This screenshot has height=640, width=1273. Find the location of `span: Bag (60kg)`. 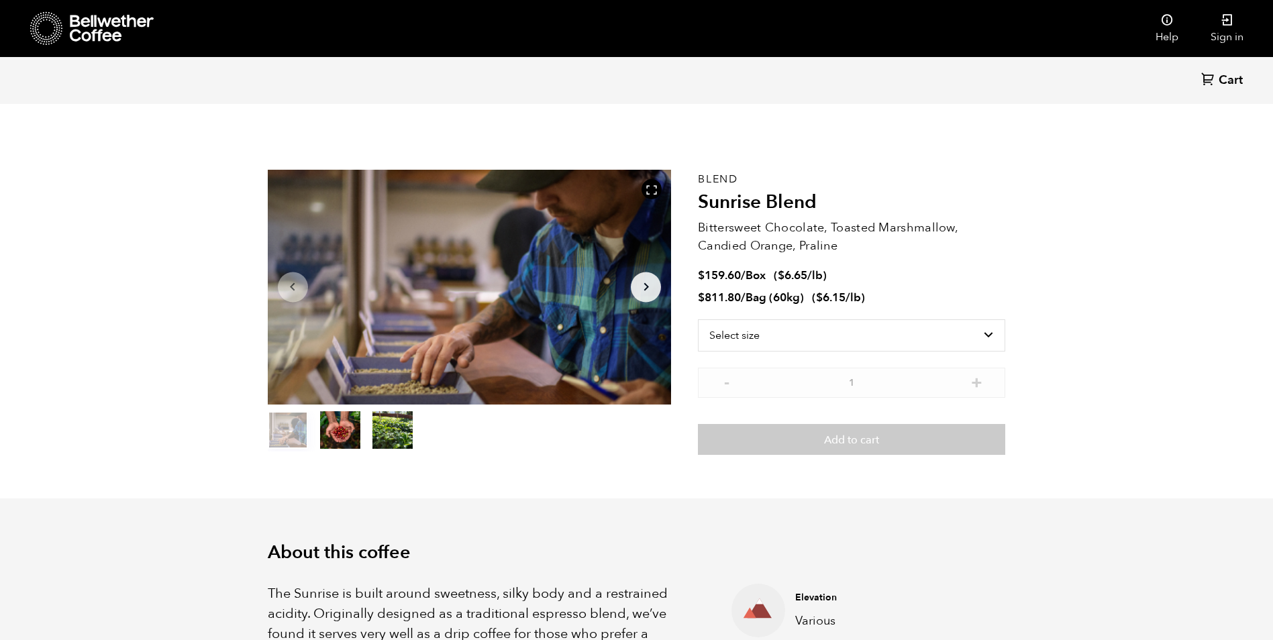

span: Bag (60kg) is located at coordinates (774, 297).